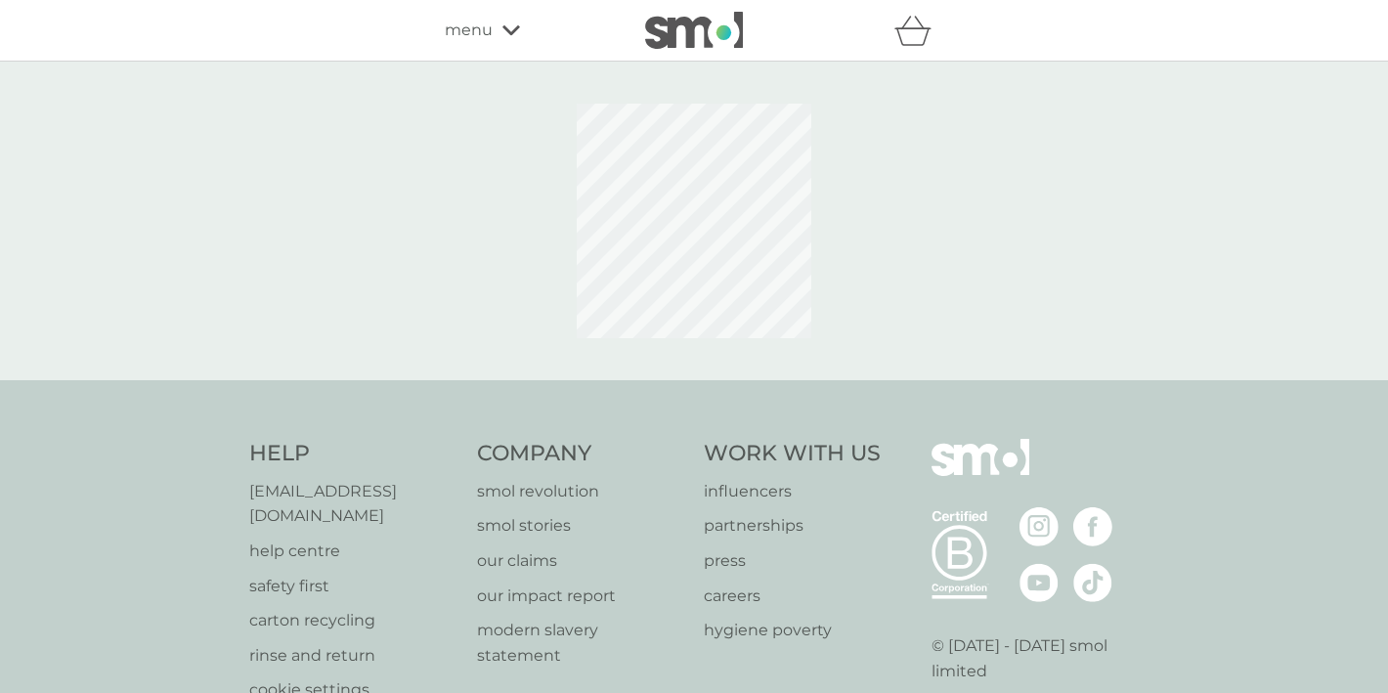 The image size is (1388, 693). Describe the element at coordinates (581, 561) in the screenshot. I see `a: our claims` at that location.